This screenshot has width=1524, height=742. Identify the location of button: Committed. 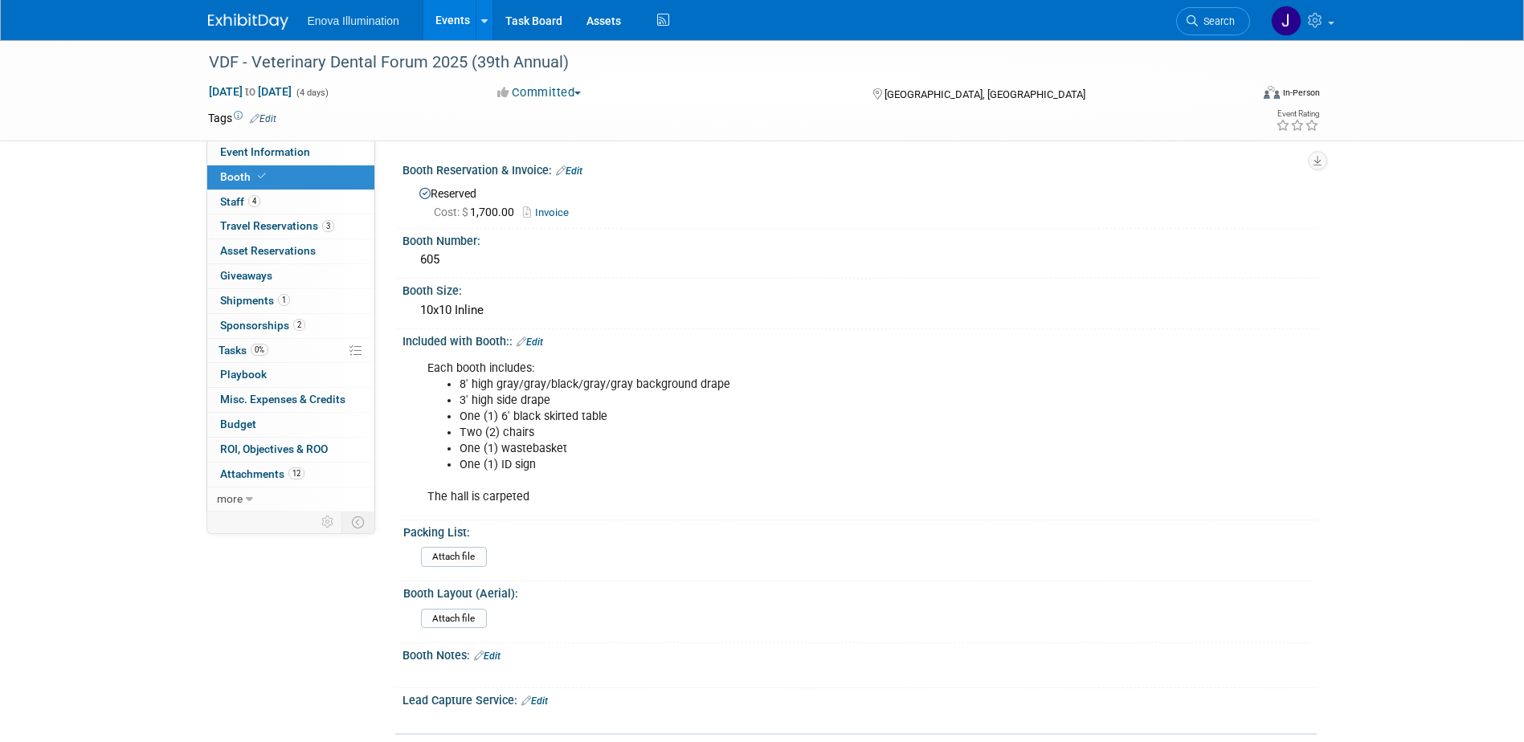
(539, 92).